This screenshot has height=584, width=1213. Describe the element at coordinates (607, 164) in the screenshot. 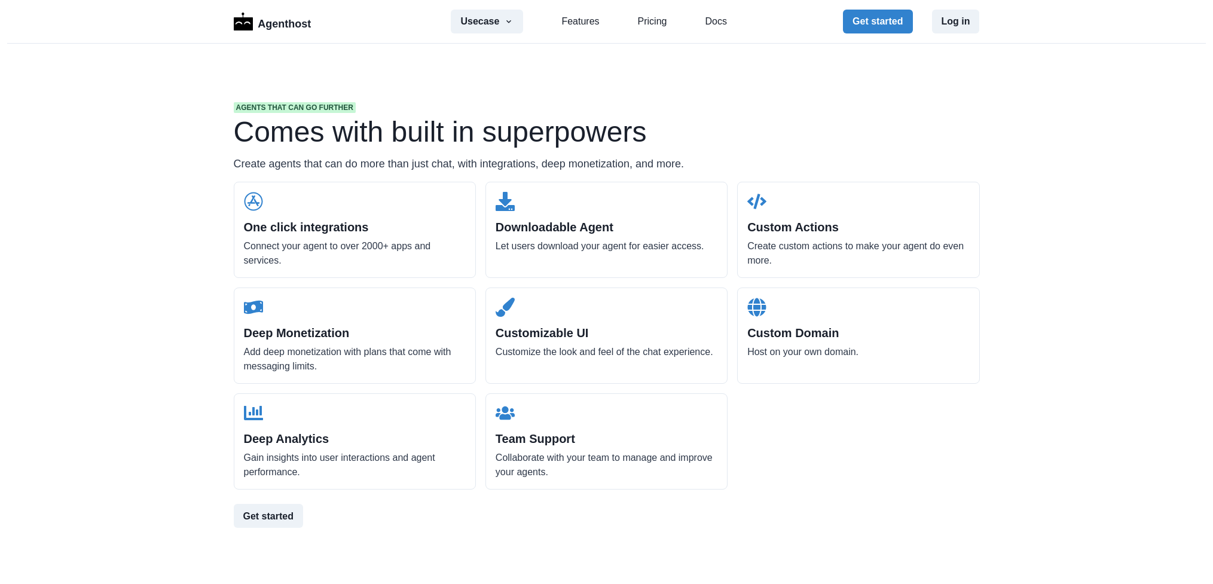

I see `p: Create agents that can do more than just chat, with integrations, deep monetization, and more.` at that location.